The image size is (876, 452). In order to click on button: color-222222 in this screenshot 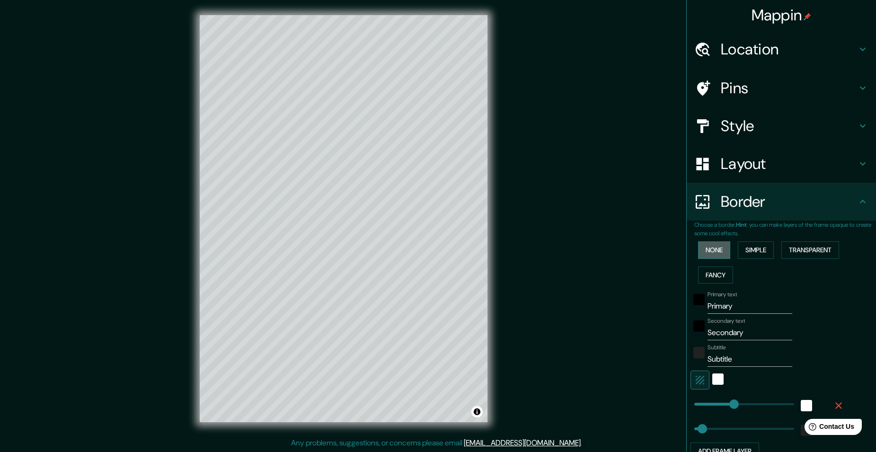, I will do `click(699, 353)`.